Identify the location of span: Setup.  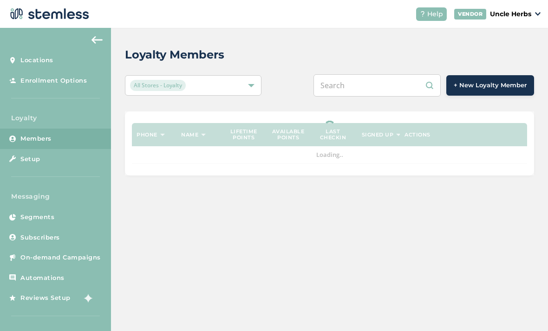
(30, 159).